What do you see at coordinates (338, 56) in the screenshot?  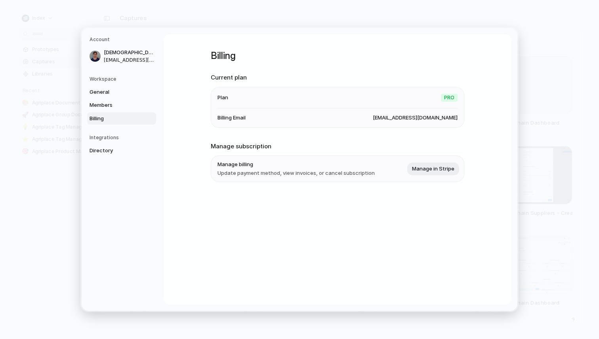 I see `h1: Billing` at bounding box center [338, 56].